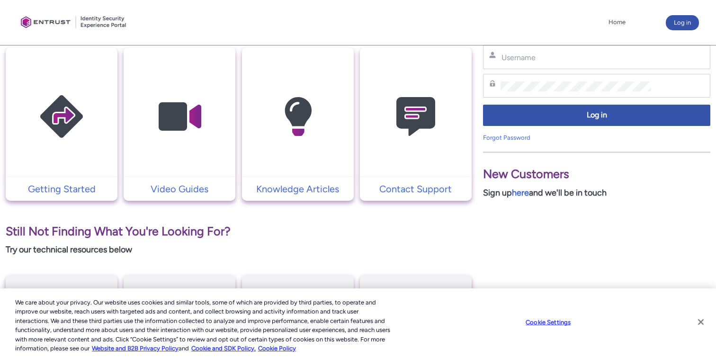 The image size is (716, 358). What do you see at coordinates (576, 57) in the screenshot?
I see `input: Username` at bounding box center [576, 57].